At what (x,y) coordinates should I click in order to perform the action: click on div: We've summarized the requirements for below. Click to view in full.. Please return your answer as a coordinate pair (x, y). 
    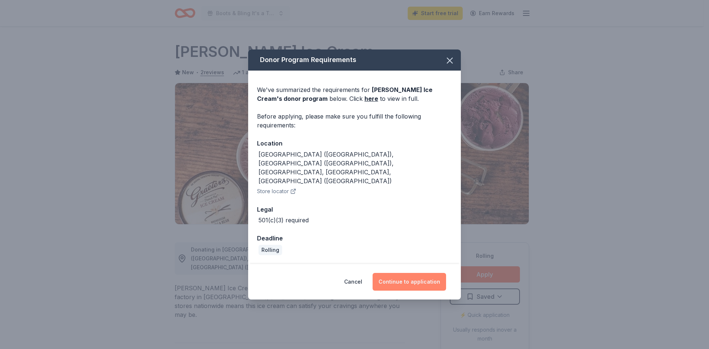
    Looking at the image, I should click on (354, 94).